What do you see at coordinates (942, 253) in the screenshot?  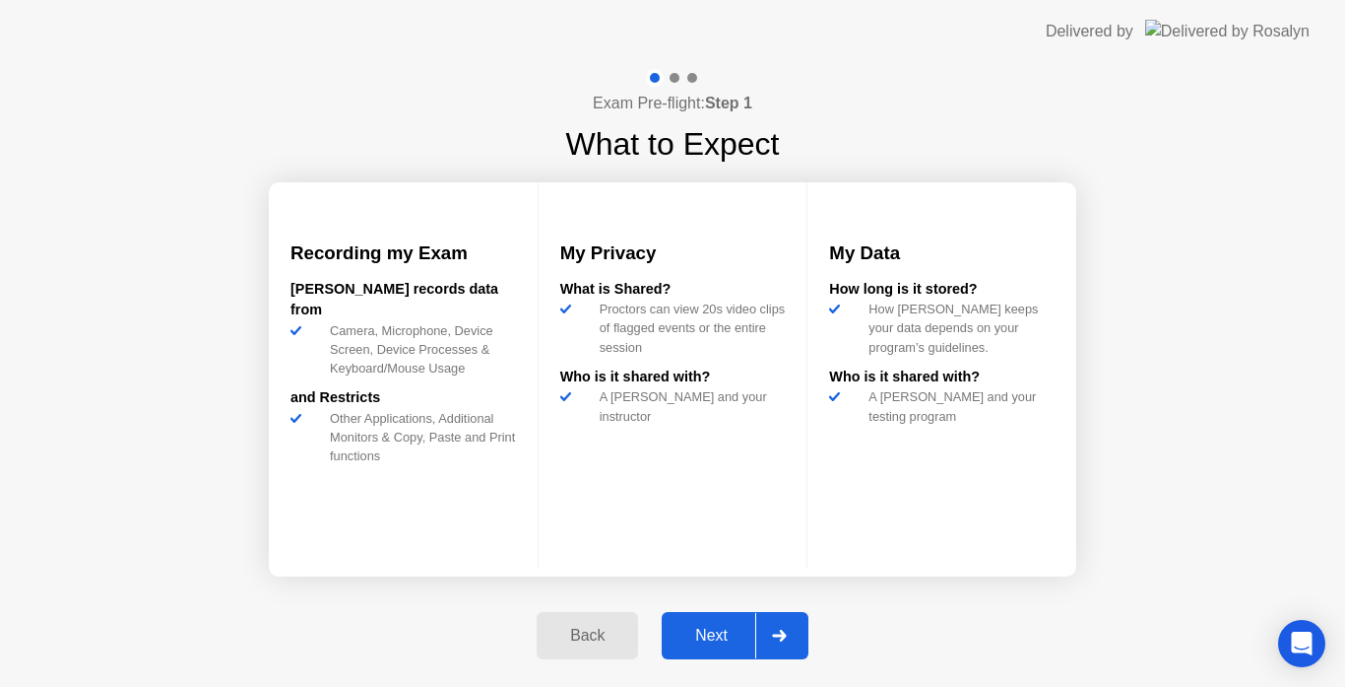 I see `h3: My Data` at bounding box center [942, 253].